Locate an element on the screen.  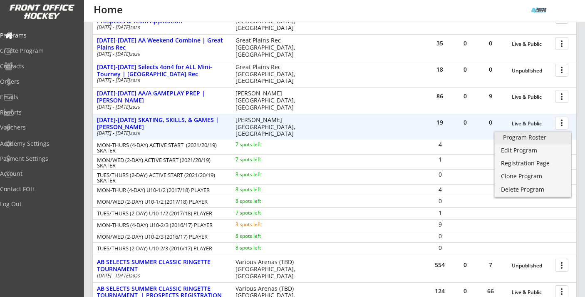
div: 66 is located at coordinates (491, 291).